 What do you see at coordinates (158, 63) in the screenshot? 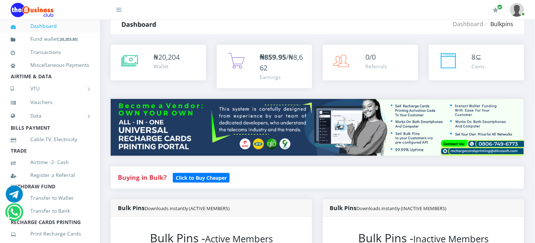
I see `a: ₦20,204 Wallet` at bounding box center [158, 63].